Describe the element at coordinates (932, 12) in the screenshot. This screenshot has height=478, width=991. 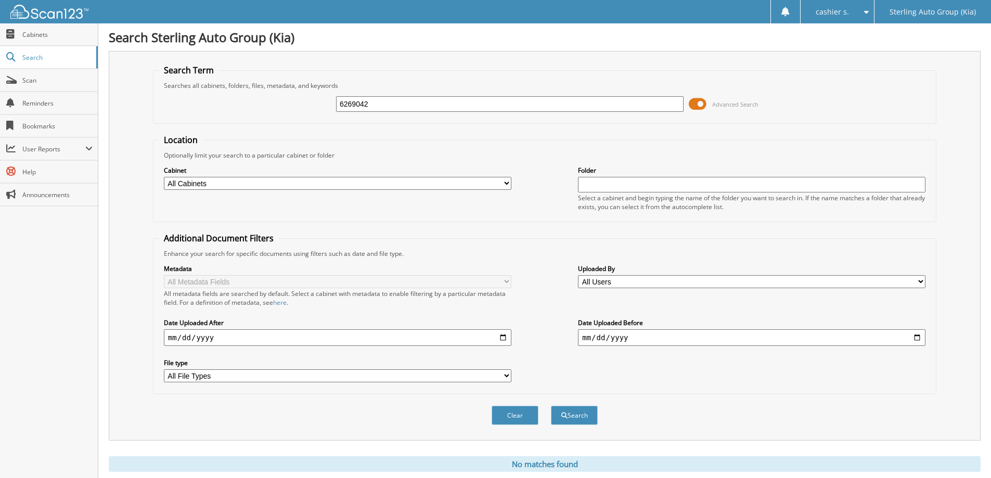
I see `span: Sterling Auto Group (Kia)` at that location.